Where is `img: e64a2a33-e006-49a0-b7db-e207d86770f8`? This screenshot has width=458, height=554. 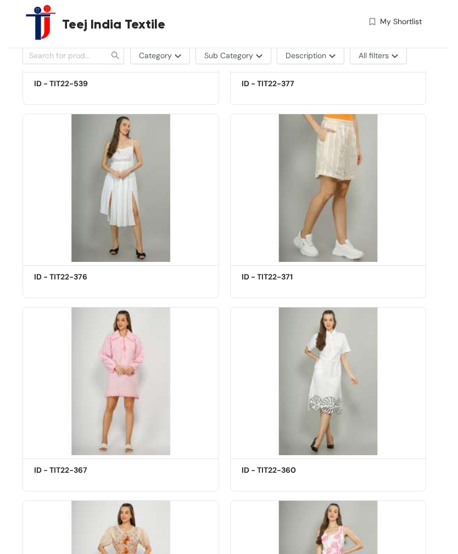
img: e64a2a33-e006-49a0-b7db-e207d86770f8 is located at coordinates (328, 381).